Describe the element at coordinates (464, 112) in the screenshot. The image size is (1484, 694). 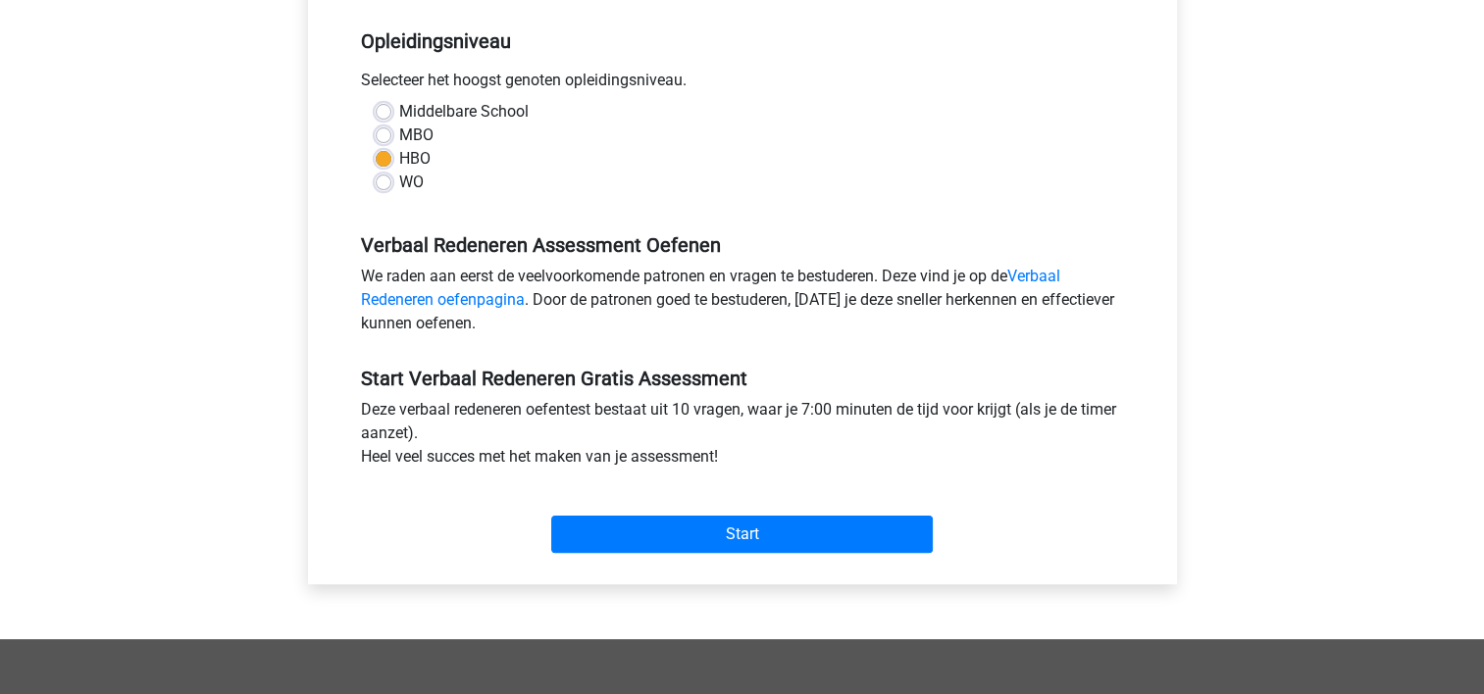
I see `label: Middelbare School` at that location.